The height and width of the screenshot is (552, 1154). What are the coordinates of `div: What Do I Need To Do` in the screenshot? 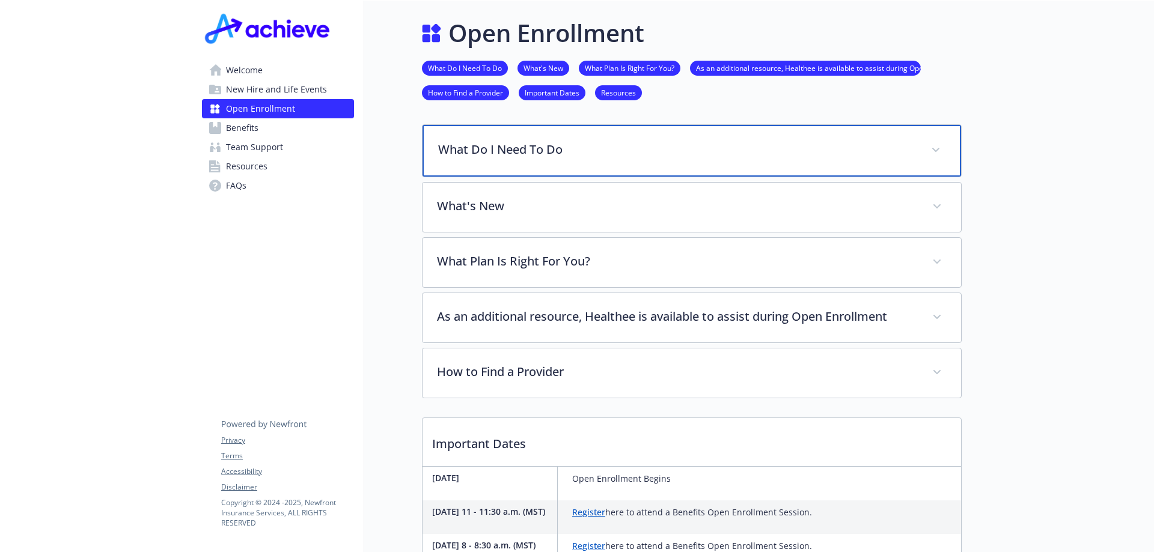 It's located at (692, 151).